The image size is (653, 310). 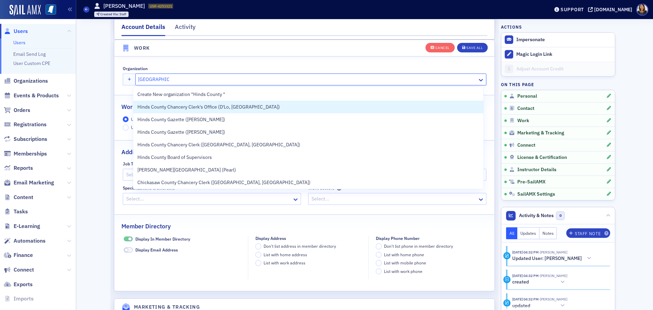 What do you see at coordinates (131, 164) in the screenshot?
I see `div: Job Title` at bounding box center [131, 164].